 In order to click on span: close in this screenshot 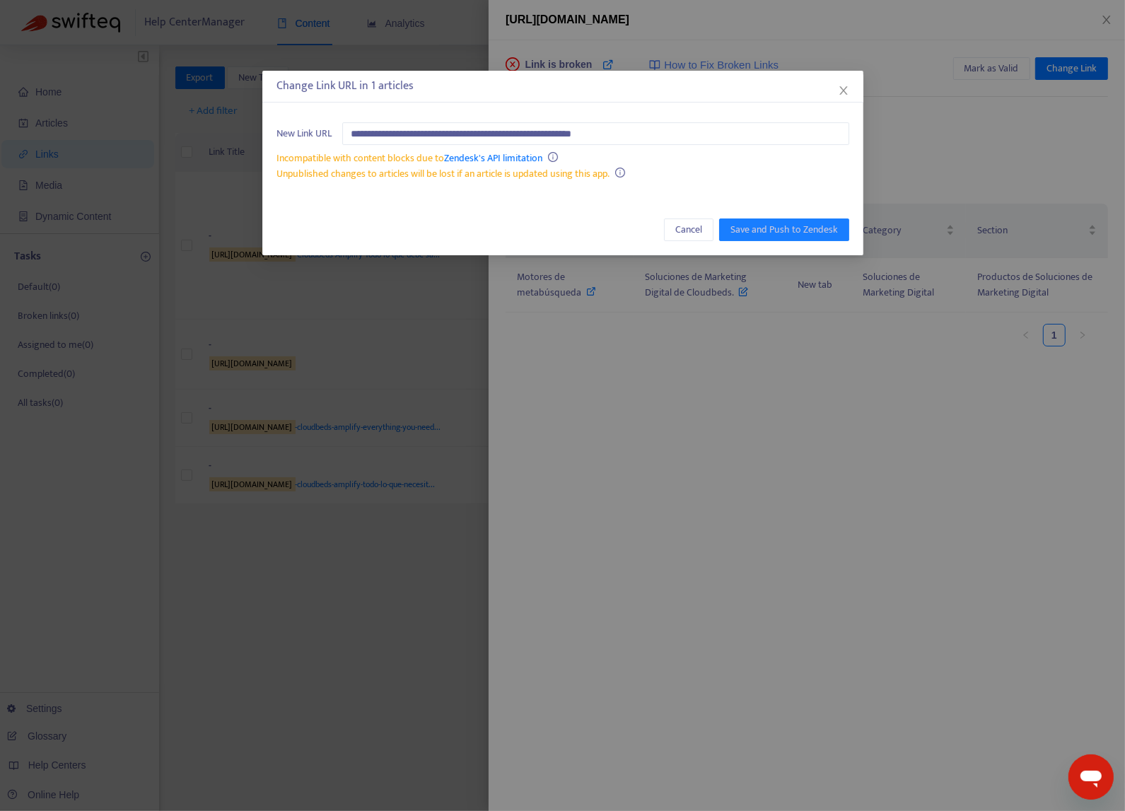, I will do `click(844, 91)`.